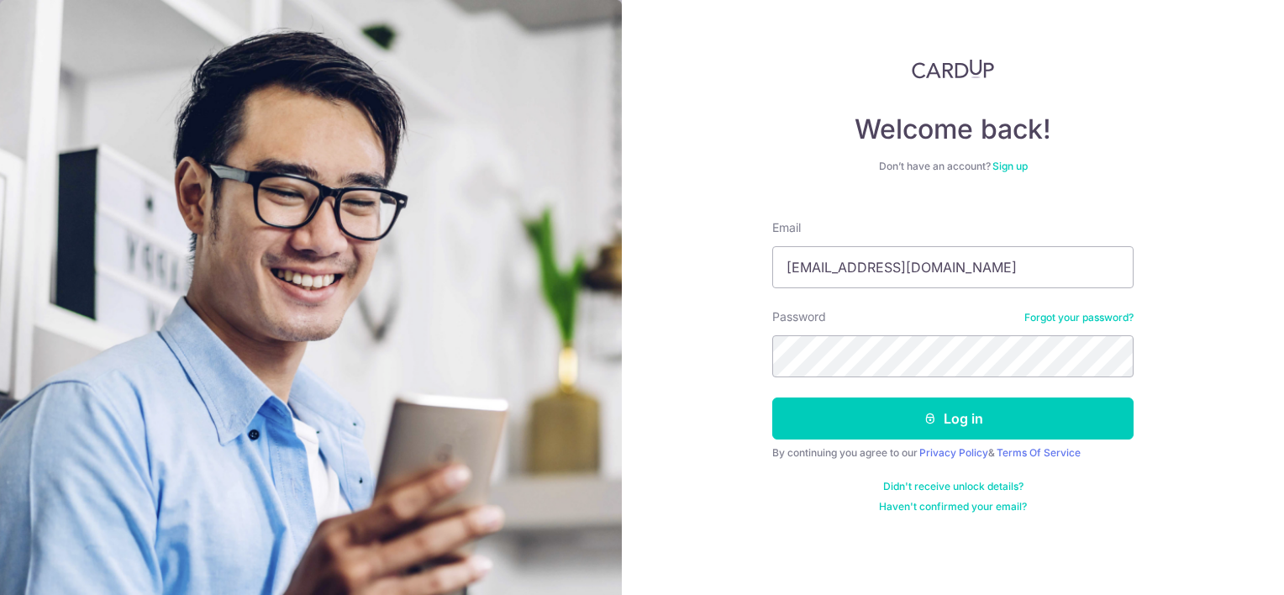  Describe the element at coordinates (953, 486) in the screenshot. I see `a: Didn't receive unlock details?` at that location.